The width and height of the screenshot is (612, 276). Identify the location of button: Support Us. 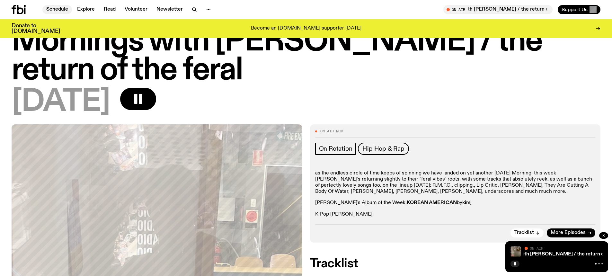
(579, 10).